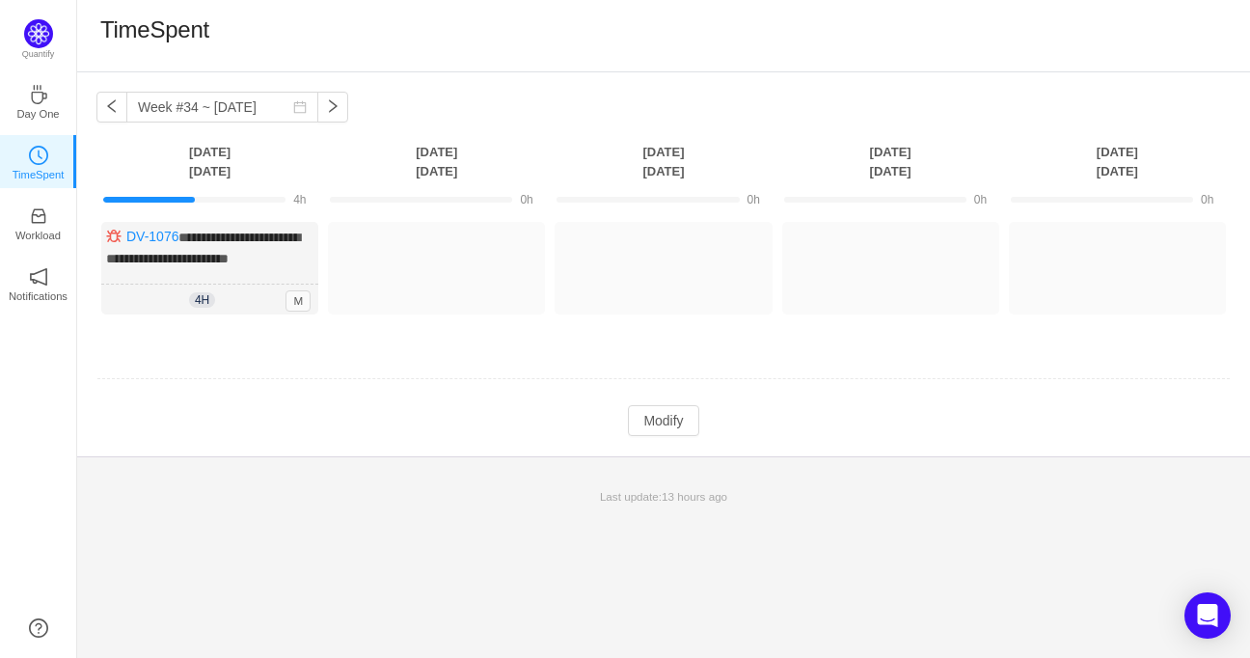  Describe the element at coordinates (300, 107) in the screenshot. I see `i: icon: calendar` at that location.